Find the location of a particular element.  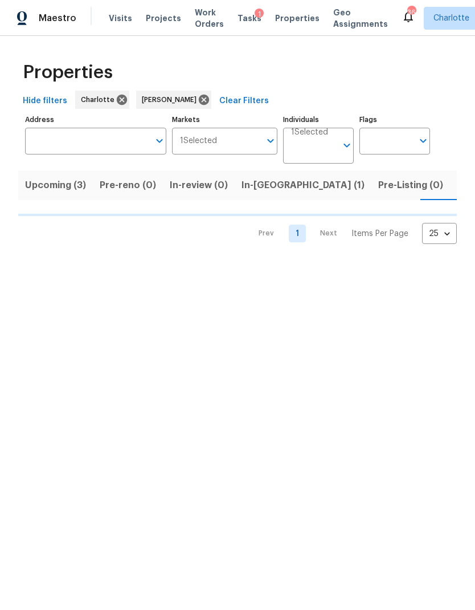

label: Address is located at coordinates (96, 120).